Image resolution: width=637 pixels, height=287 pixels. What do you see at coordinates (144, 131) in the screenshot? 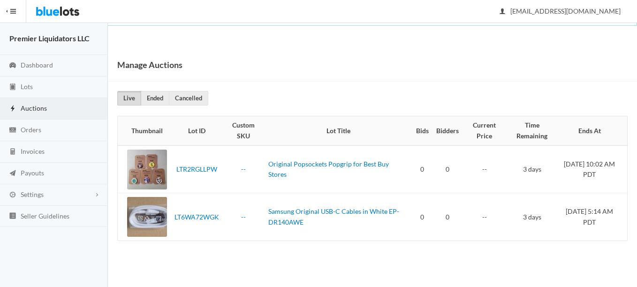
I see `th: Thumbnail` at bounding box center [144, 131].